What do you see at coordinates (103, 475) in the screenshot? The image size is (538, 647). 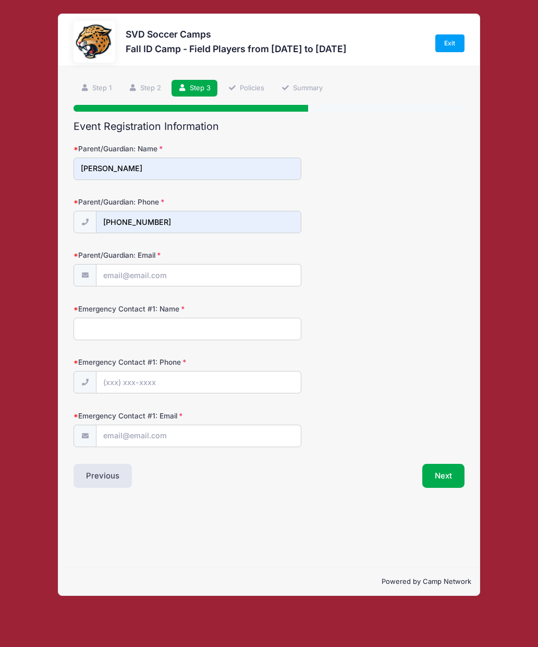 I see `button: Previous` at bounding box center [103, 475].